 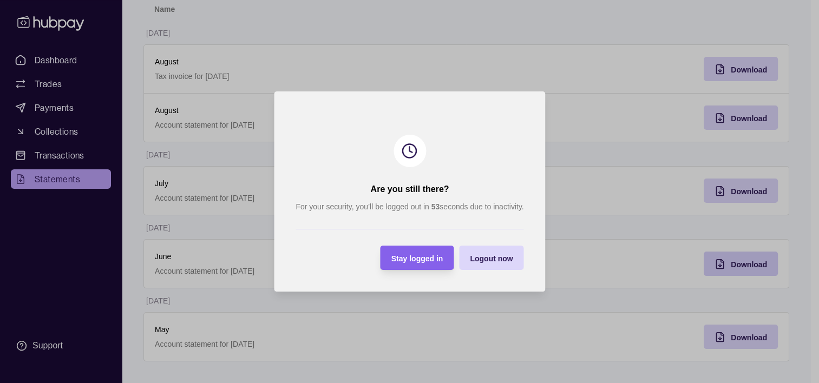 What do you see at coordinates (417, 258) in the screenshot?
I see `button: Stay logged in` at bounding box center [417, 258].